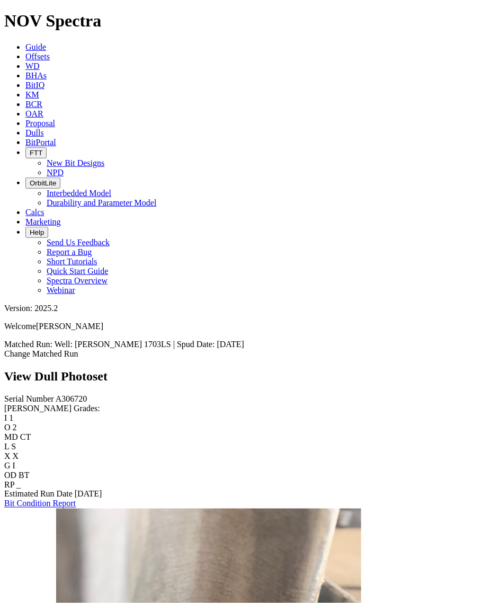 Image resolution: width=491 pixels, height=603 pixels. Describe the element at coordinates (34, 113) in the screenshot. I see `span: OAR` at that location.